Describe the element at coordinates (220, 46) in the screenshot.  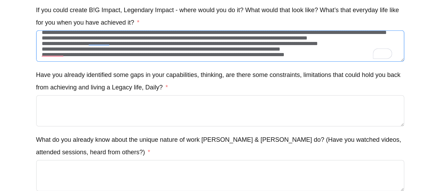
I see `textarea: To enrich screen reader interactions, please activate Accessibility in Grammarly extension settings` at that location.